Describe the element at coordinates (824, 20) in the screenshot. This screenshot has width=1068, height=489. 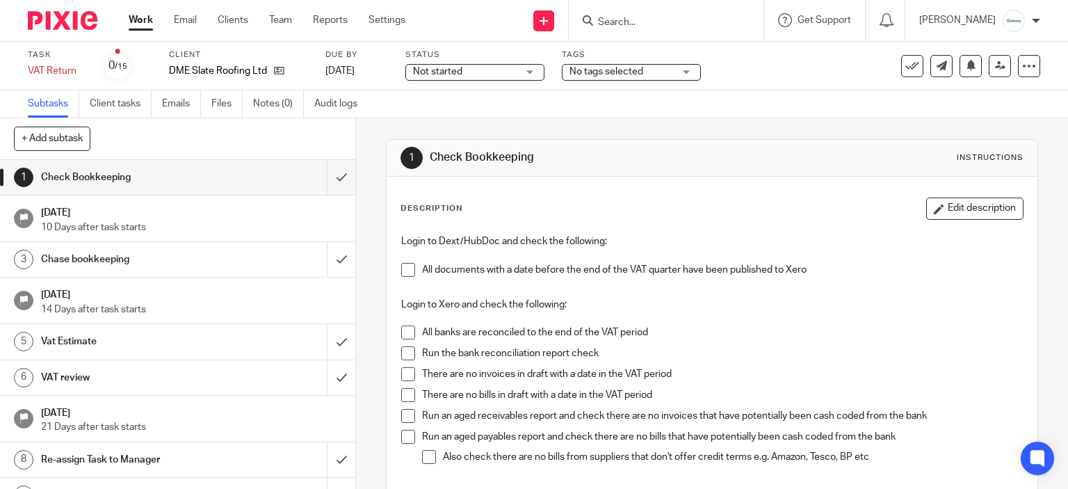
I see `span: Get Support` at that location.